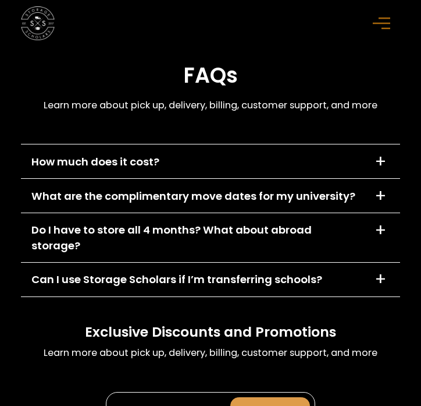 This screenshot has height=406, width=421. What do you see at coordinates (197, 237) in the screenshot?
I see `div: Do I have to store all 4 months? What about abroad storage?` at bounding box center [197, 237].